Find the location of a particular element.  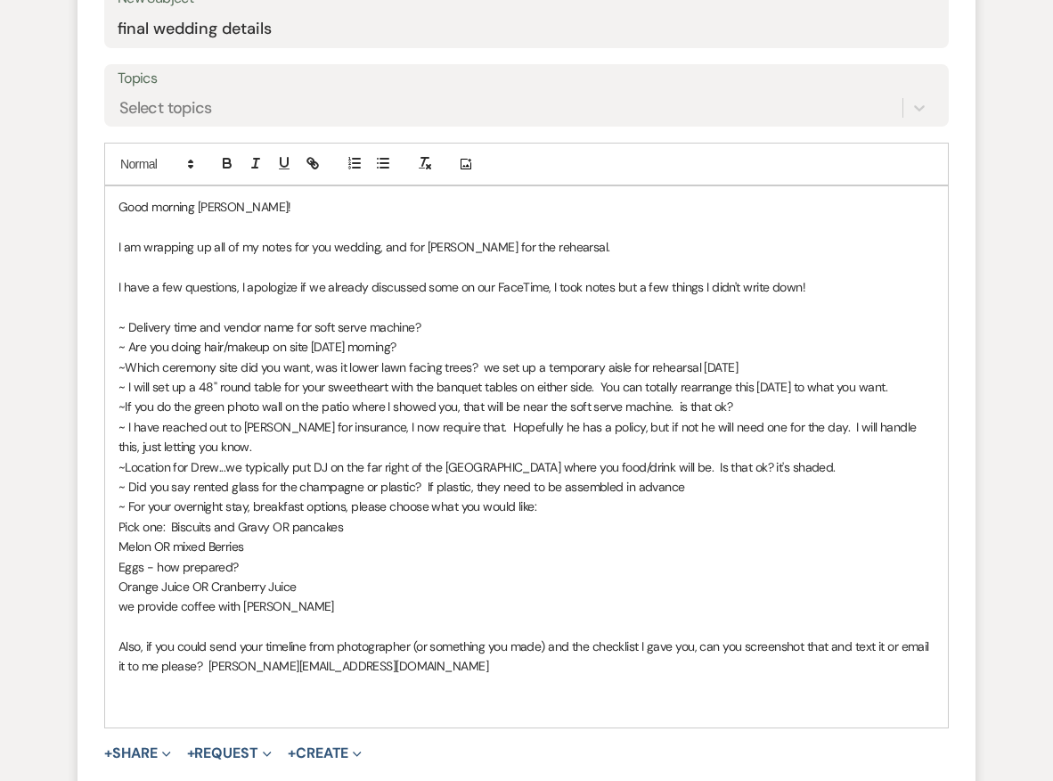

button: Request is located at coordinates (229, 753).